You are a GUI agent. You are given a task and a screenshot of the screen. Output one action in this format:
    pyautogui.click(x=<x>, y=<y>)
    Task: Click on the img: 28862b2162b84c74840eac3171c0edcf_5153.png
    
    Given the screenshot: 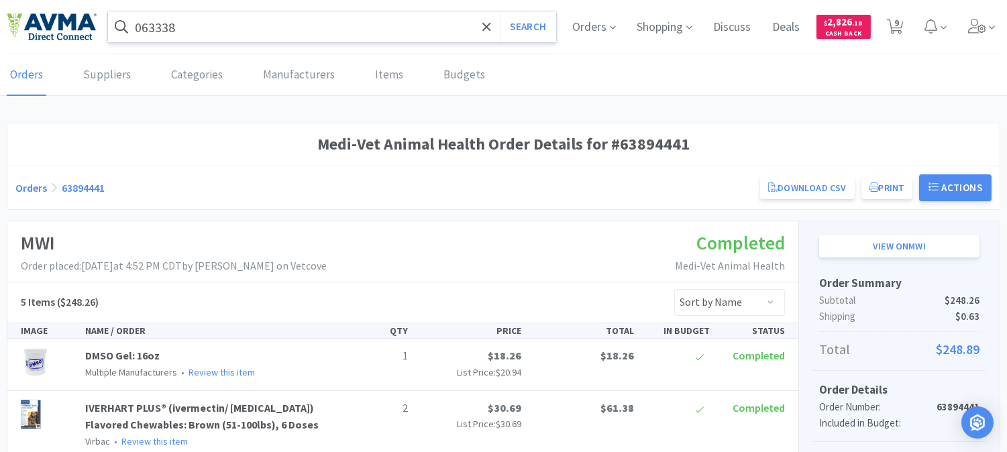 What is the action you would take?
    pyautogui.click(x=31, y=414)
    